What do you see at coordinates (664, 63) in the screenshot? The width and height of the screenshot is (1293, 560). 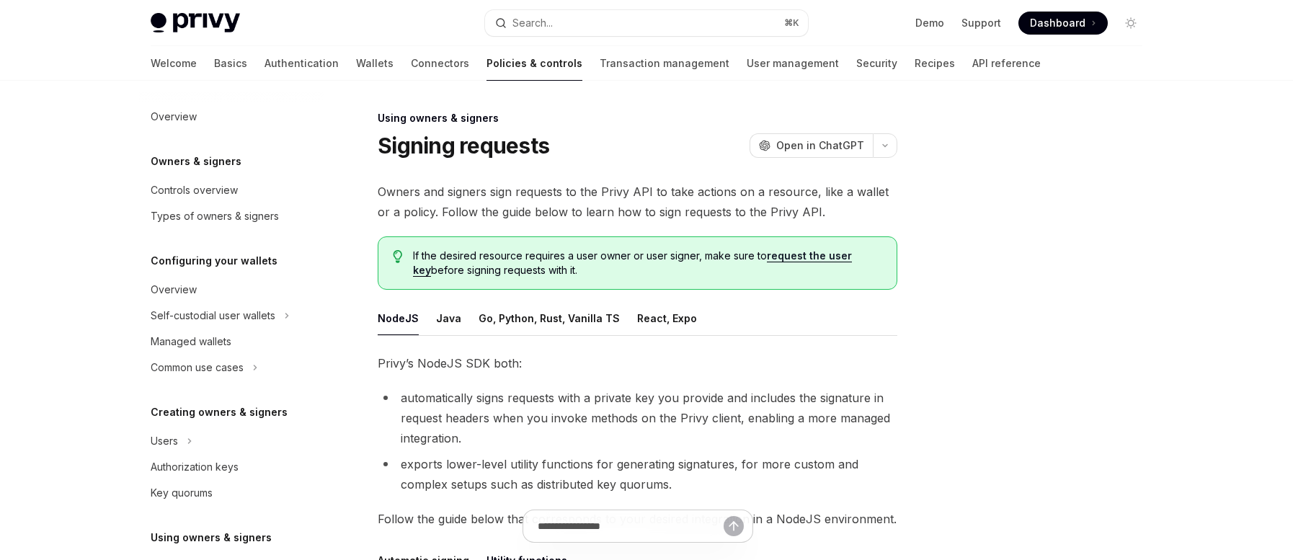 I see `a: Transaction management` at bounding box center [664, 63].